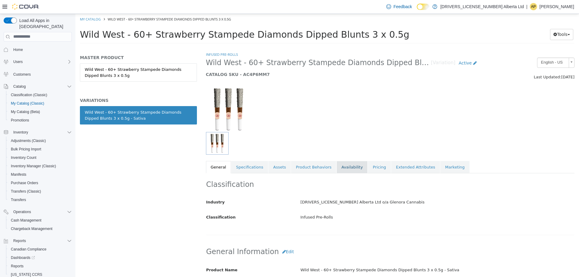  What do you see at coordinates (38, 74) in the screenshot?
I see `button: Customers` at bounding box center [38, 74].